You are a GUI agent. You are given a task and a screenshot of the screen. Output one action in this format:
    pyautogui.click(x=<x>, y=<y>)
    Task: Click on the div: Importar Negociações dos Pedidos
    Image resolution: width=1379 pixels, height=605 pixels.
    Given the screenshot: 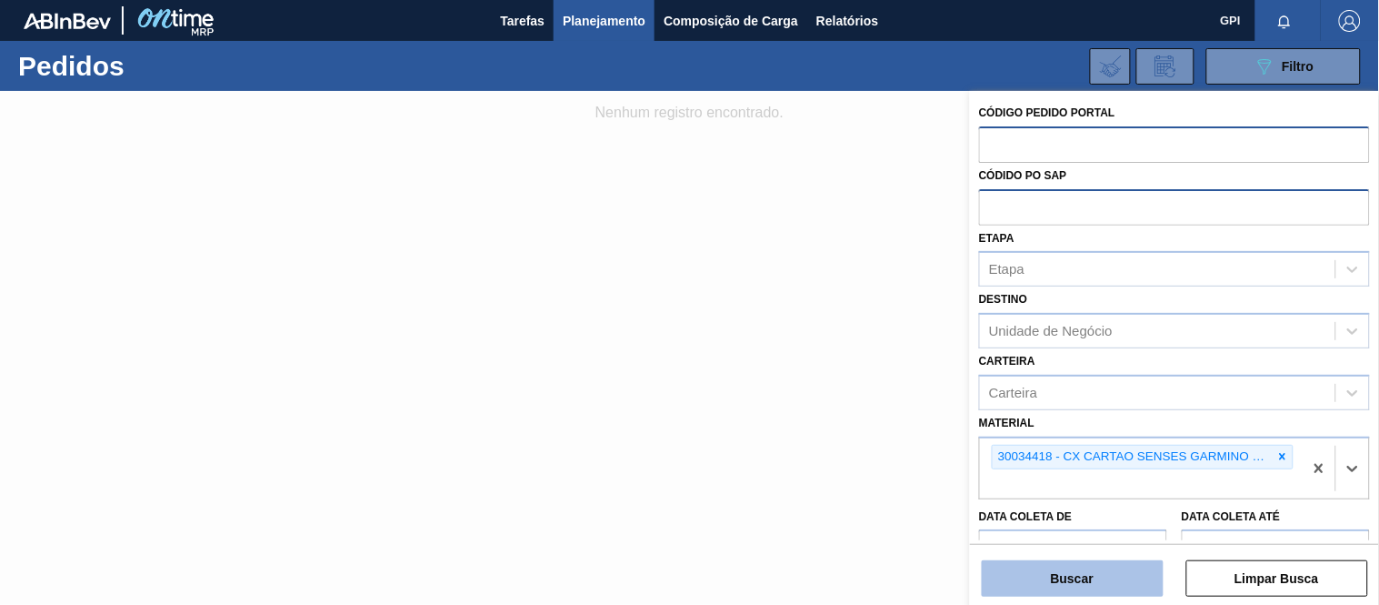 What is the action you would take?
    pyautogui.click(x=1110, y=66)
    